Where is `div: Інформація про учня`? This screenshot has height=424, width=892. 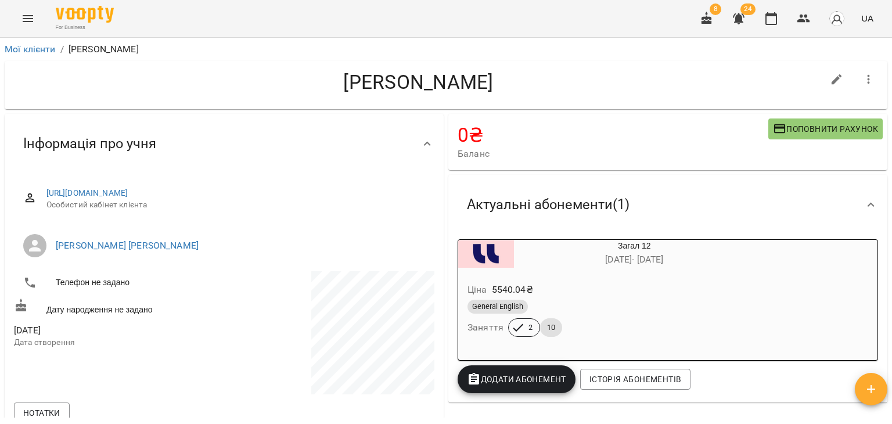
div: Інформація про учня is located at coordinates (224, 143).